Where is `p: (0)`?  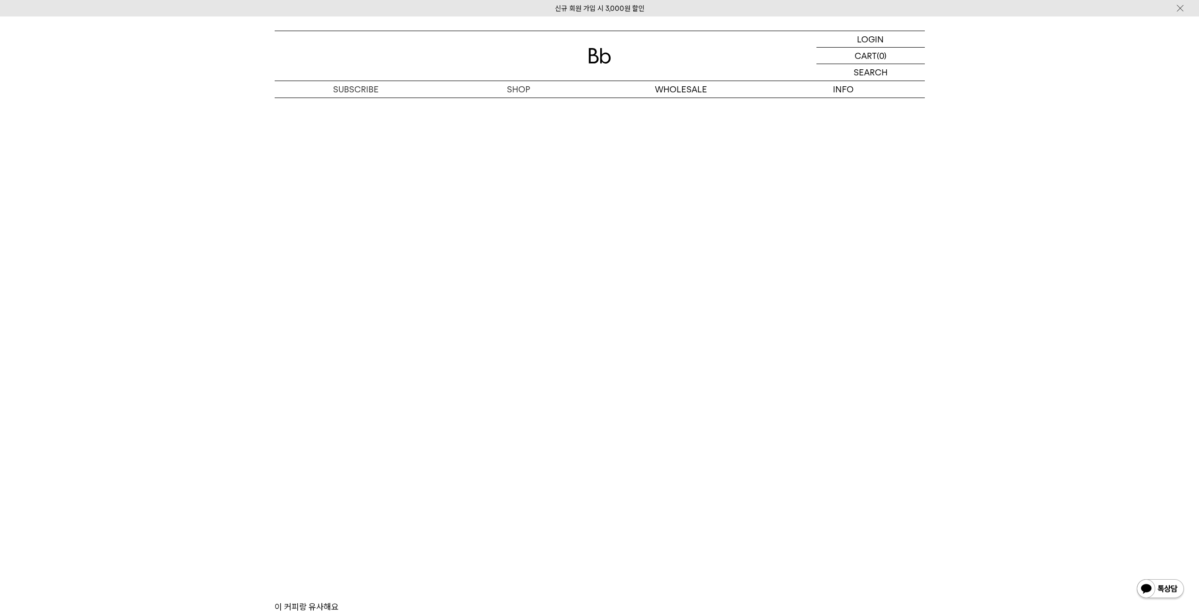
p: (0) is located at coordinates (882, 56).